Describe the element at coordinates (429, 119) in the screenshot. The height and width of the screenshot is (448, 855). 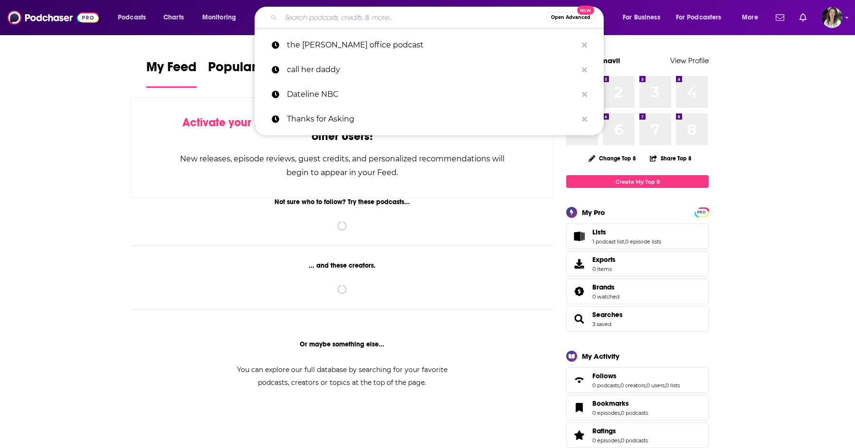
I see `a: Thanks for Asking` at that location.